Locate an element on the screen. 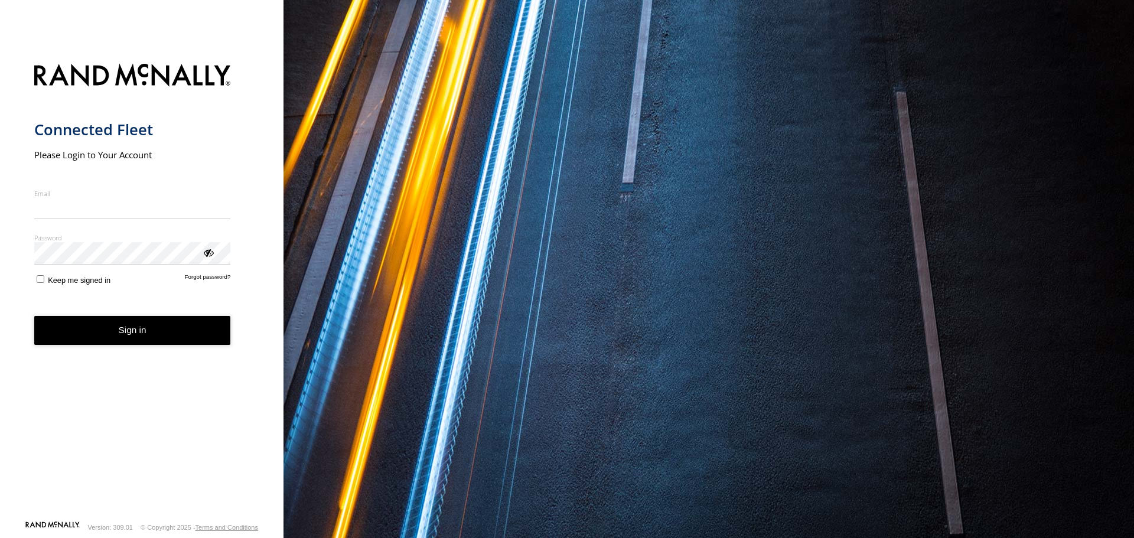 This screenshot has height=538, width=1134. a: Forgot password? is located at coordinates (208, 279).